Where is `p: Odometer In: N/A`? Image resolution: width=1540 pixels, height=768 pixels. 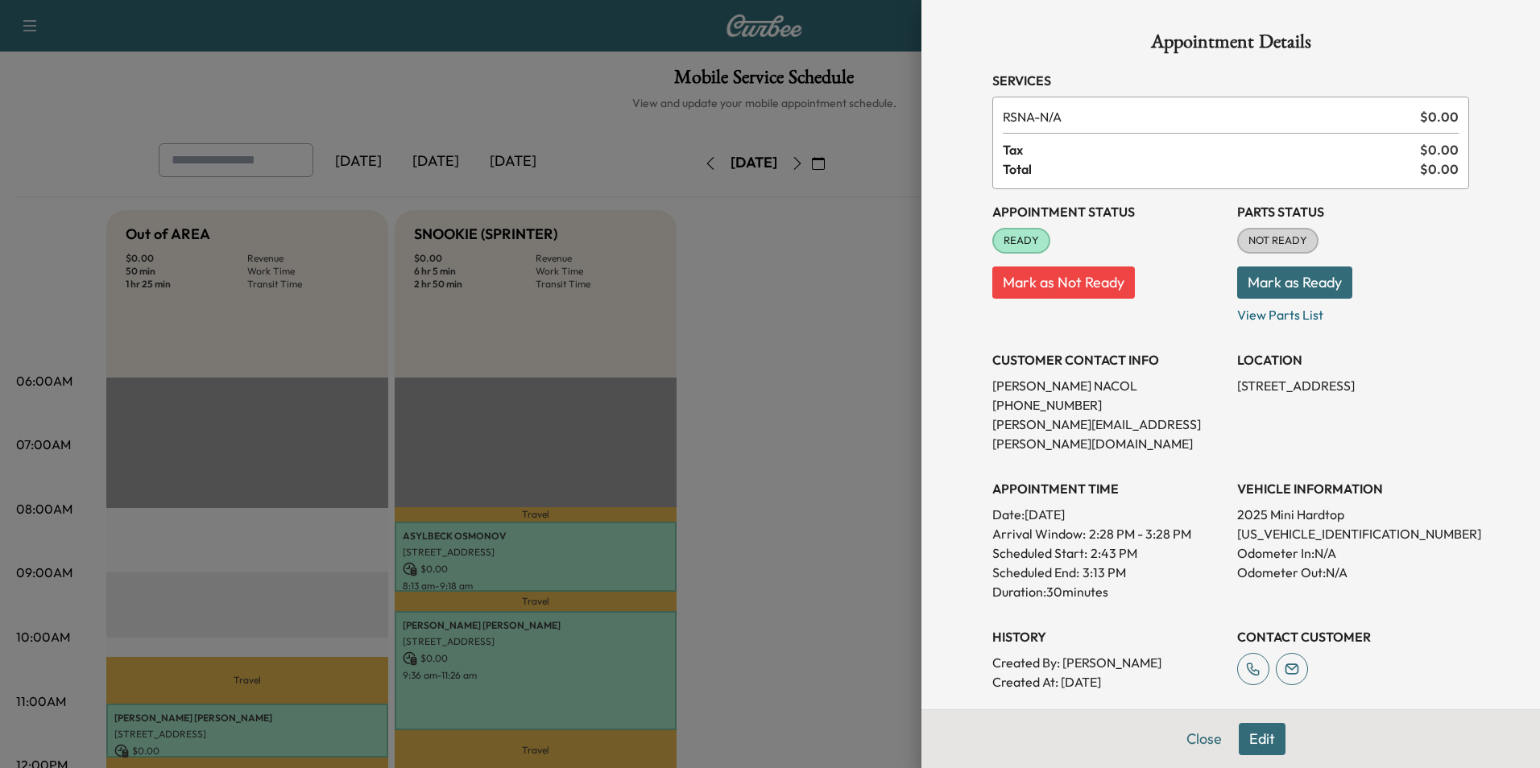
p: Odometer In: N/A is located at coordinates (1353, 553).